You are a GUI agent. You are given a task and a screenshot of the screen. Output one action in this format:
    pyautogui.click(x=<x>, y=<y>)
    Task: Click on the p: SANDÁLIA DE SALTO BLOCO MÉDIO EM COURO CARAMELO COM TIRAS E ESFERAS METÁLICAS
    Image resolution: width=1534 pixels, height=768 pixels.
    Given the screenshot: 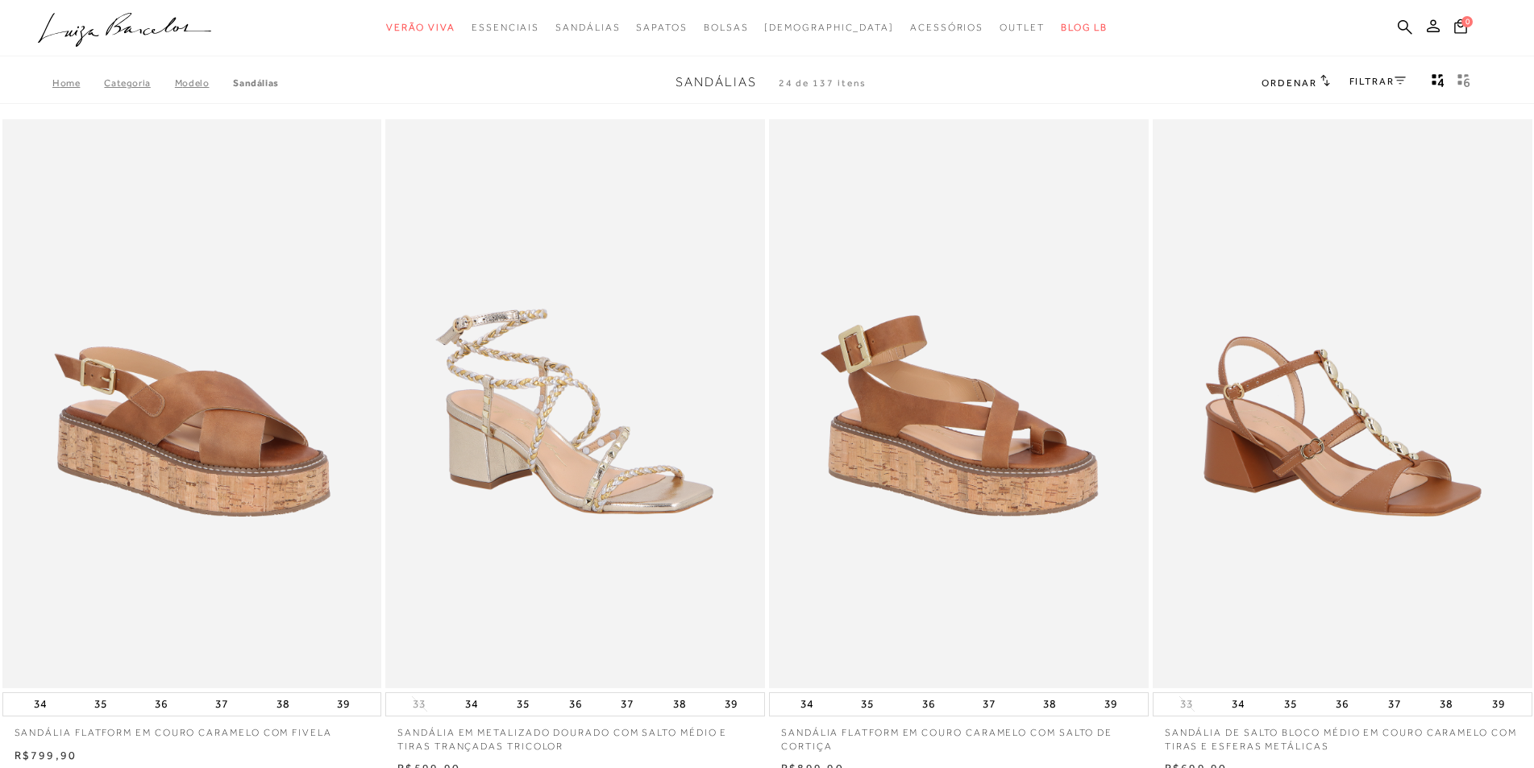 What is the action you would take?
    pyautogui.click(x=1342, y=735)
    